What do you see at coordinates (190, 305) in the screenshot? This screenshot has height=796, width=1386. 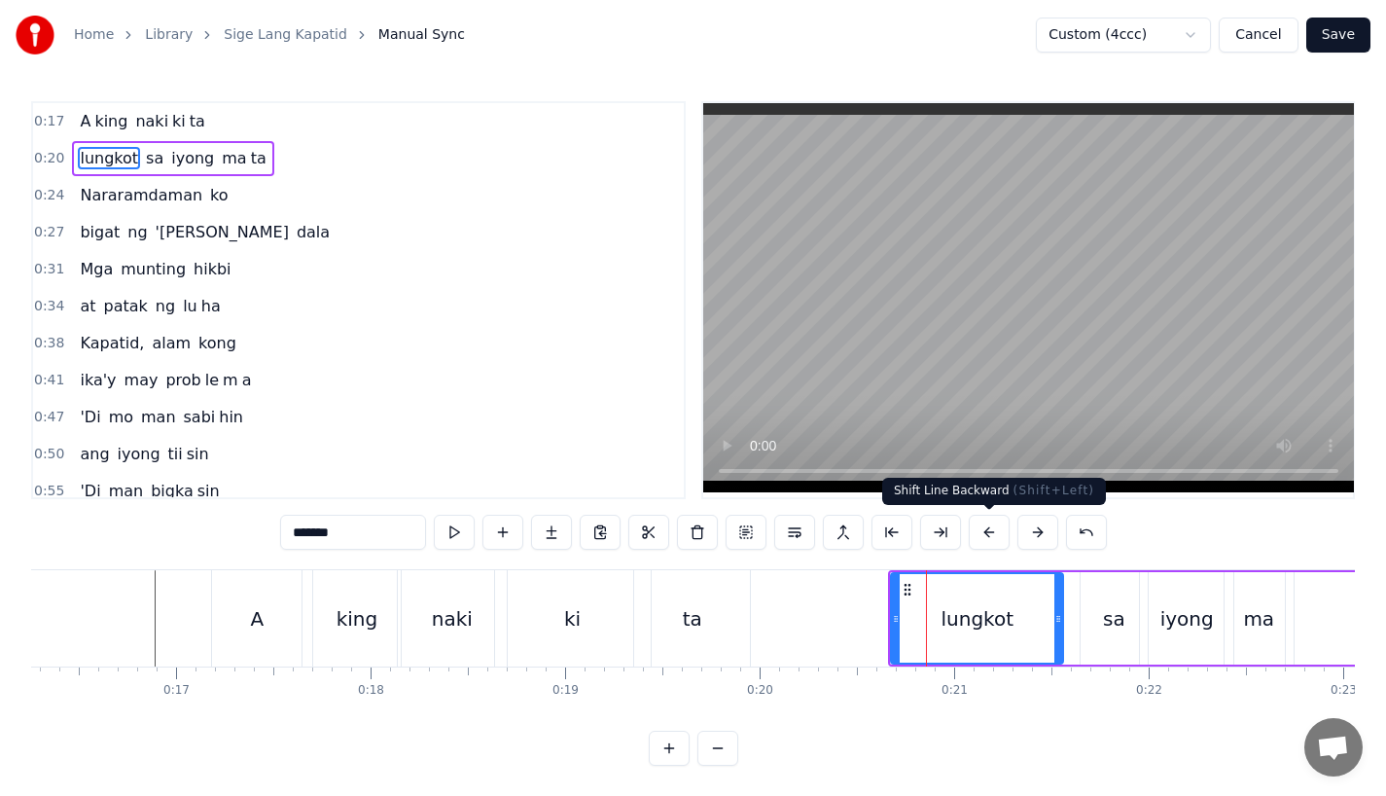 I see `span: lu` at bounding box center [190, 305].